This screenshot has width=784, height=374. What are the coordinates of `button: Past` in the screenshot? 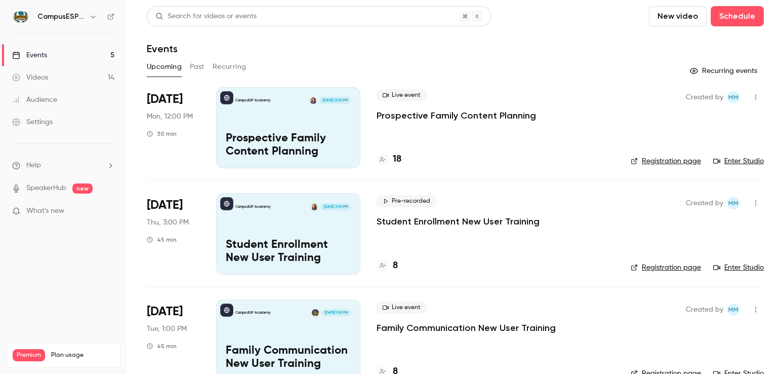 It's located at (197, 67).